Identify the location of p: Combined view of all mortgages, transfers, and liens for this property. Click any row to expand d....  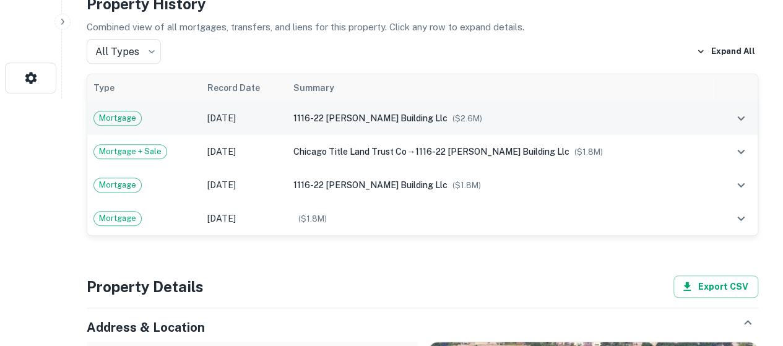
(422, 27).